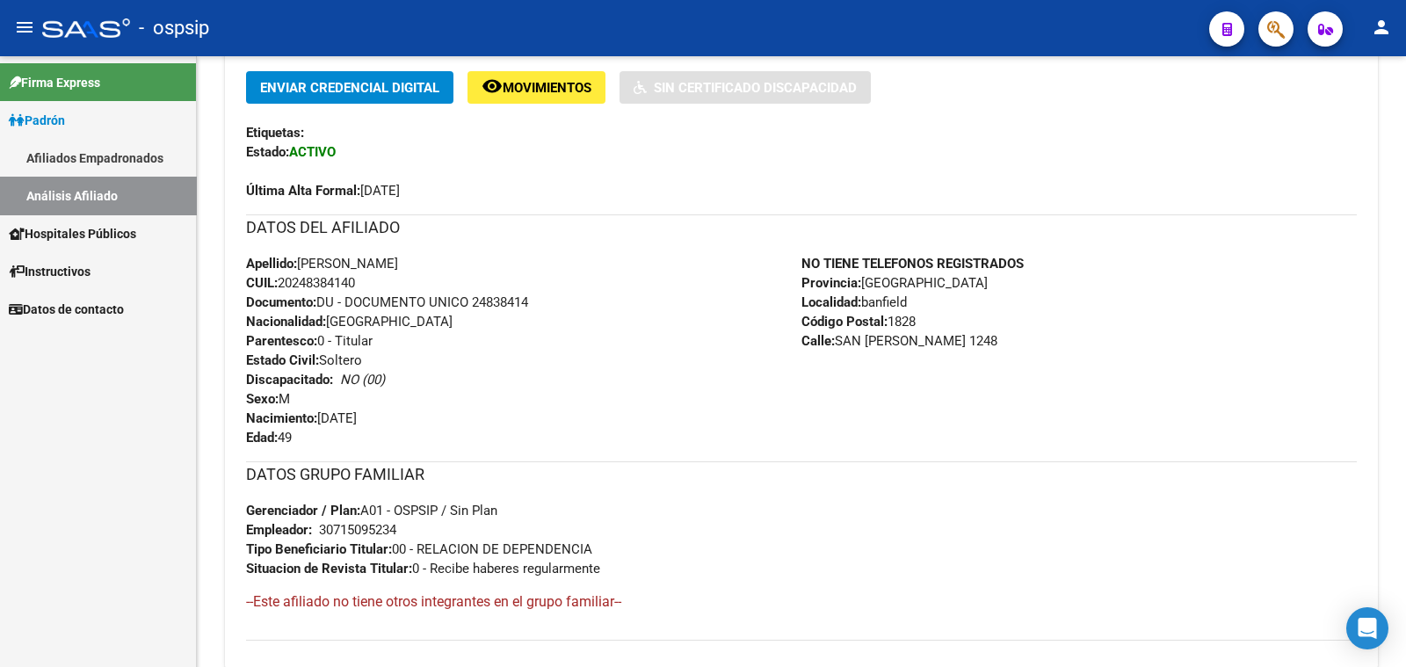 This screenshot has height=667, width=1406. I want to click on span: Firma Express, so click(54, 83).